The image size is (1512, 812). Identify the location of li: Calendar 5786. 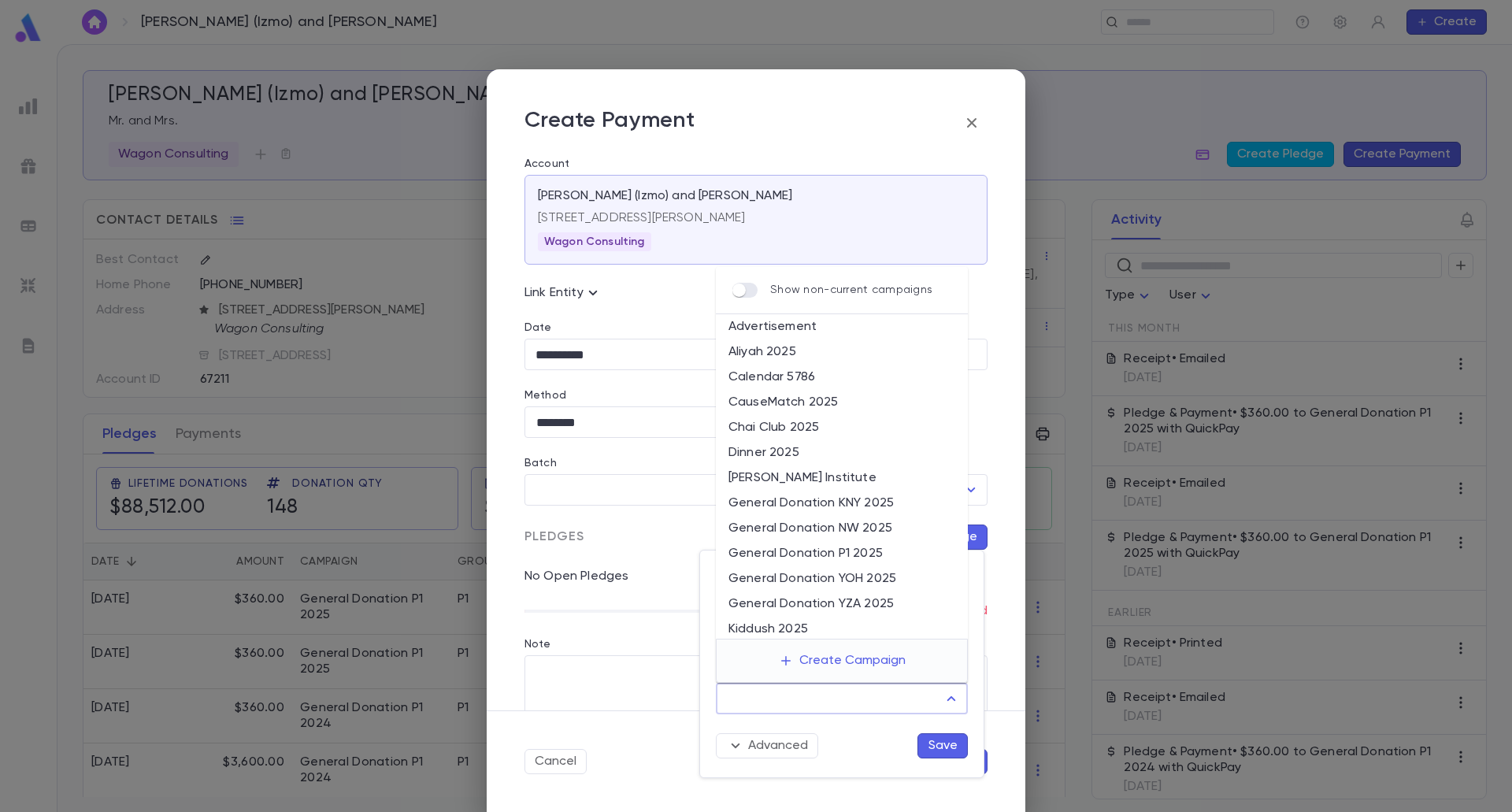
(842, 377).